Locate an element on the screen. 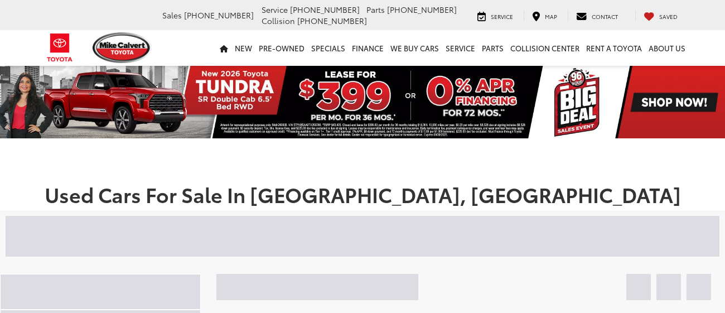 The image size is (725, 313). span: Contact is located at coordinates (605, 16).